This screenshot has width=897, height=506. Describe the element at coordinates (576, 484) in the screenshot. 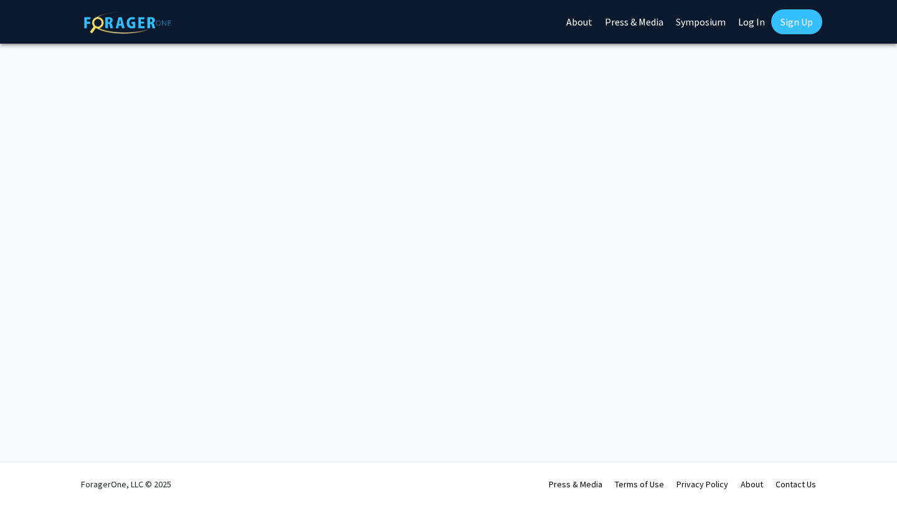

I see `a: Press & Media` at that location.